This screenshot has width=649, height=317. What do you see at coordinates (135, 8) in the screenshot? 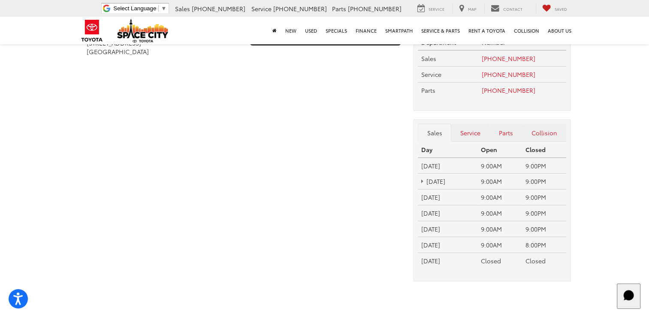
I see `span: Select Language` at bounding box center [135, 8].